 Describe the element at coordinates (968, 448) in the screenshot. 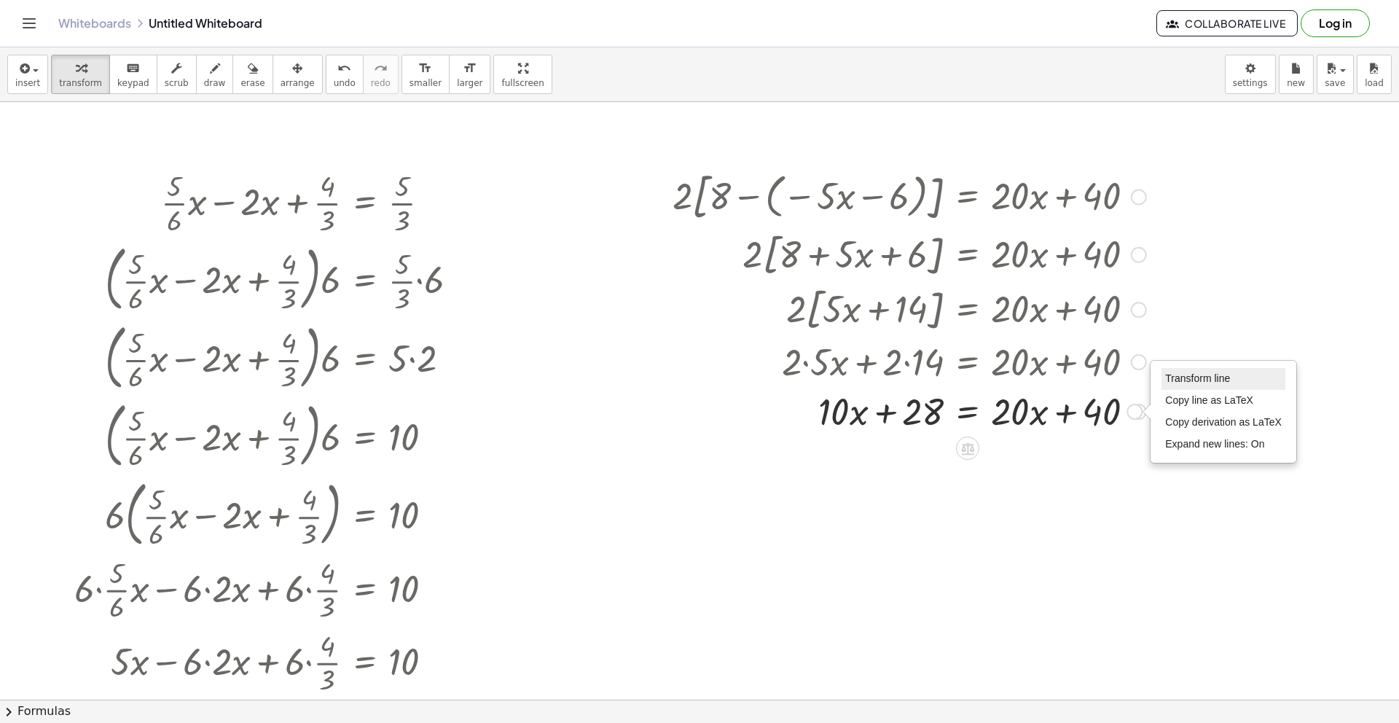

I see `div: Apply the same math to both sides of the equation` at that location.